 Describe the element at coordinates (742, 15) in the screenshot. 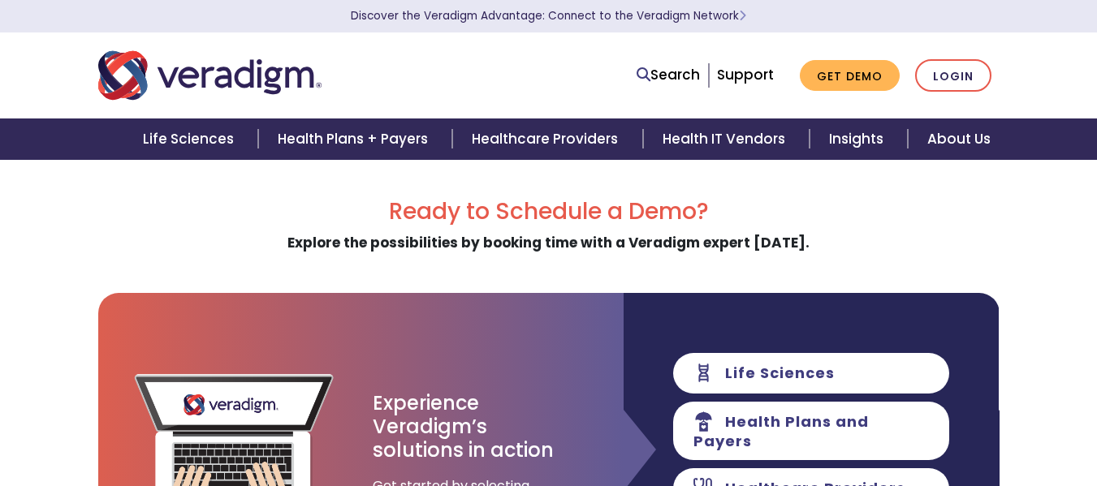

I see `span: Learn More` at that location.